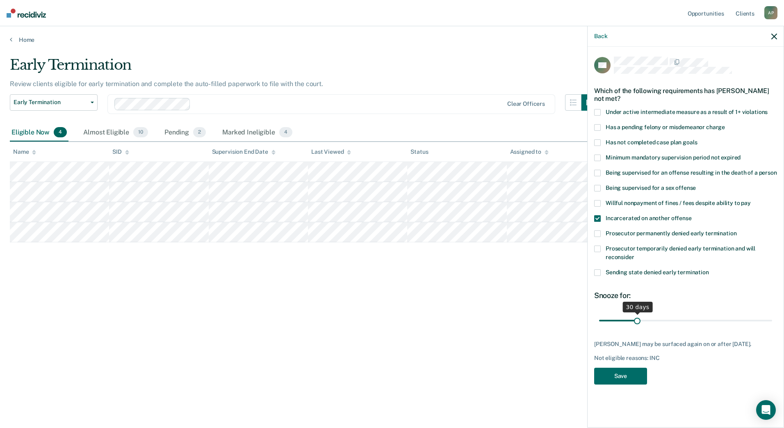  Describe the element at coordinates (620, 376) in the screenshot. I see `button: Save` at that location.